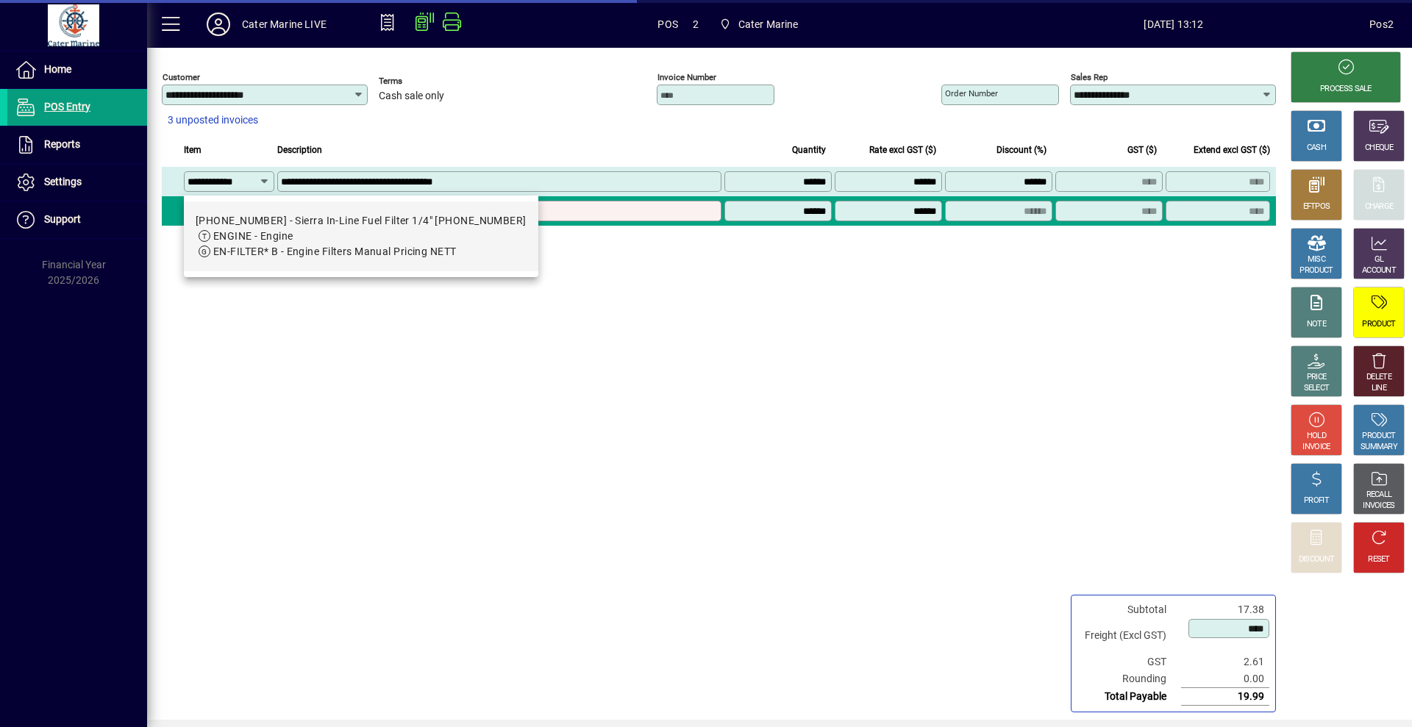  I want to click on mat-label: Invoice number, so click(687, 77).